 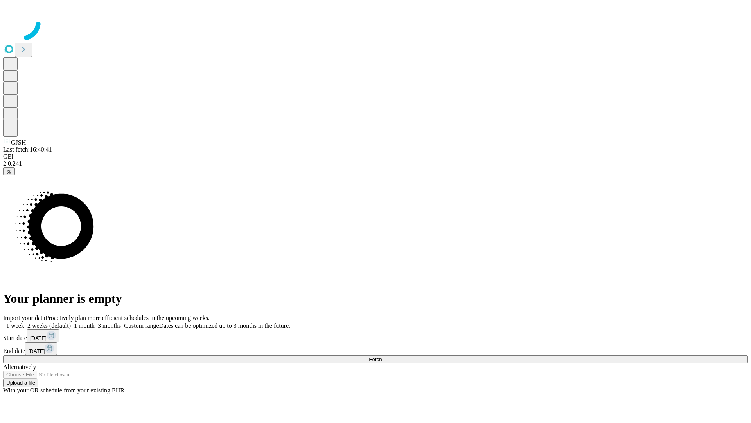 What do you see at coordinates (64, 390) in the screenshot?
I see `span: With your OR schedule from your existing EHR` at bounding box center [64, 390].